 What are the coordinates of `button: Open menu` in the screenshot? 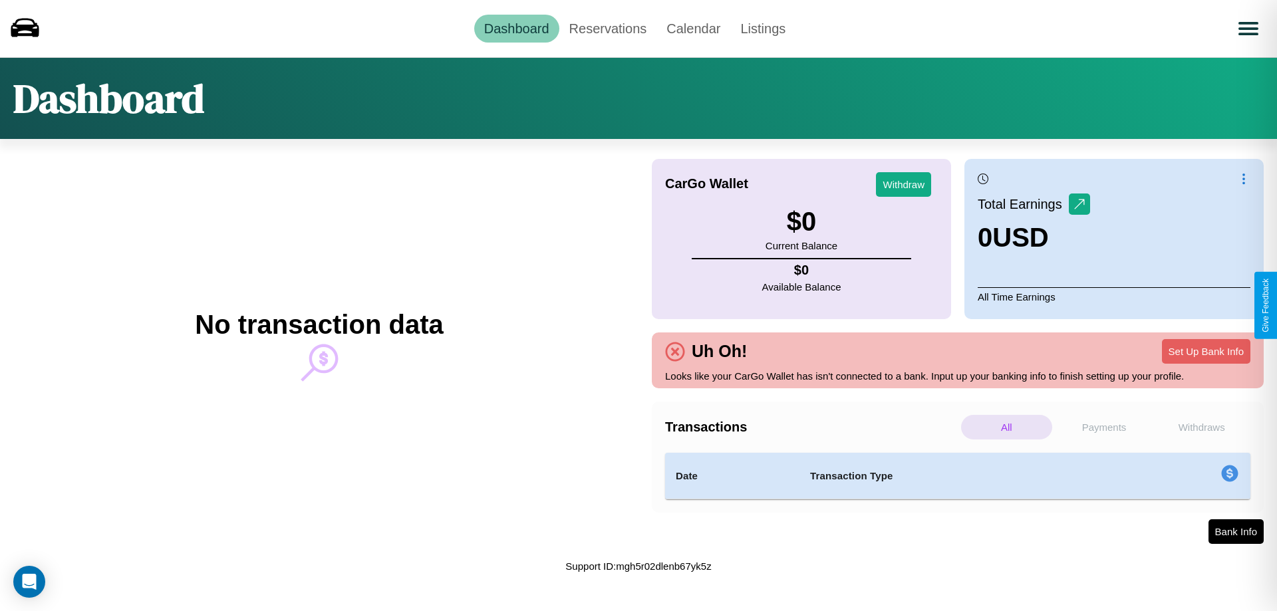 It's located at (1248, 29).